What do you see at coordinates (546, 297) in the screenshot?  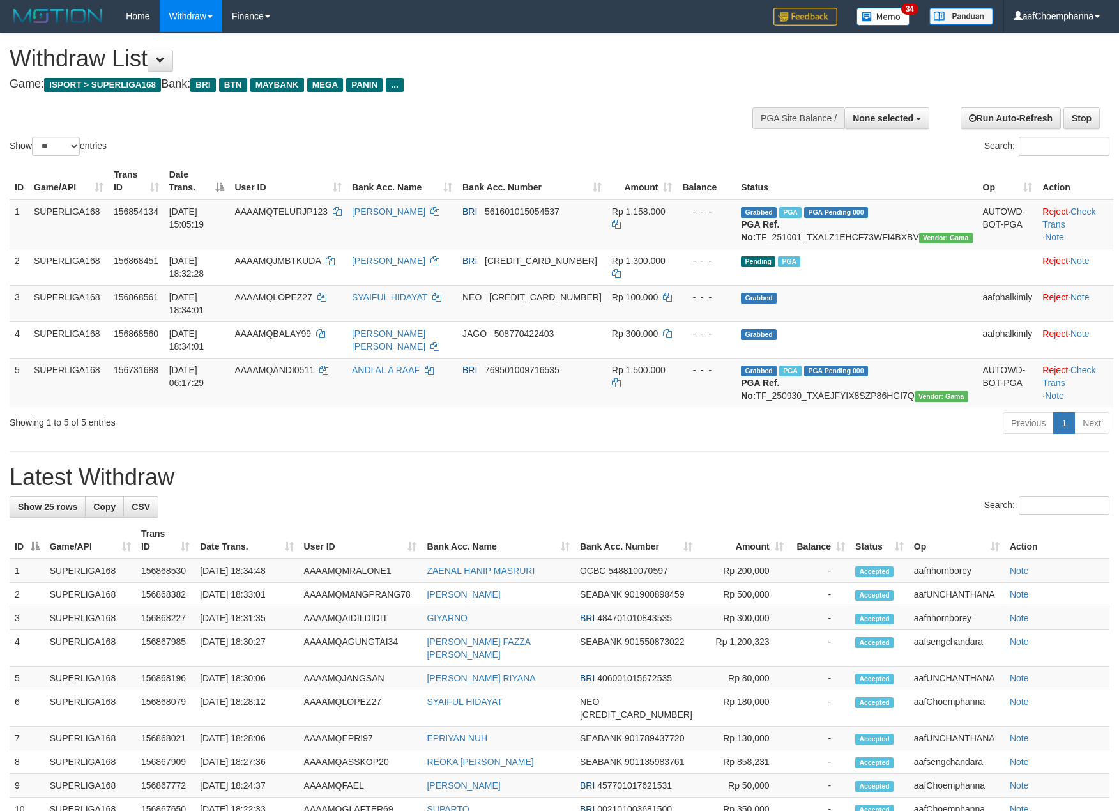 I see `span: Copy 5859459223534313 to clipboard` at bounding box center [546, 297].